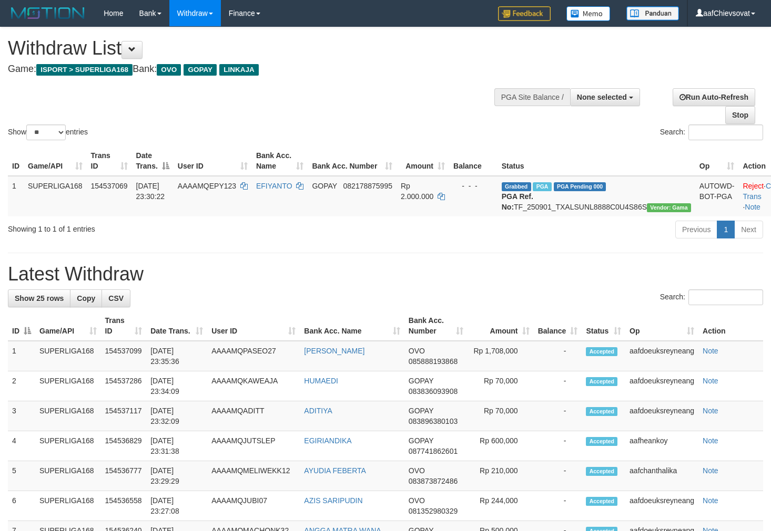  What do you see at coordinates (46, 132) in the screenshot?
I see `select: Showentries` at bounding box center [46, 132].